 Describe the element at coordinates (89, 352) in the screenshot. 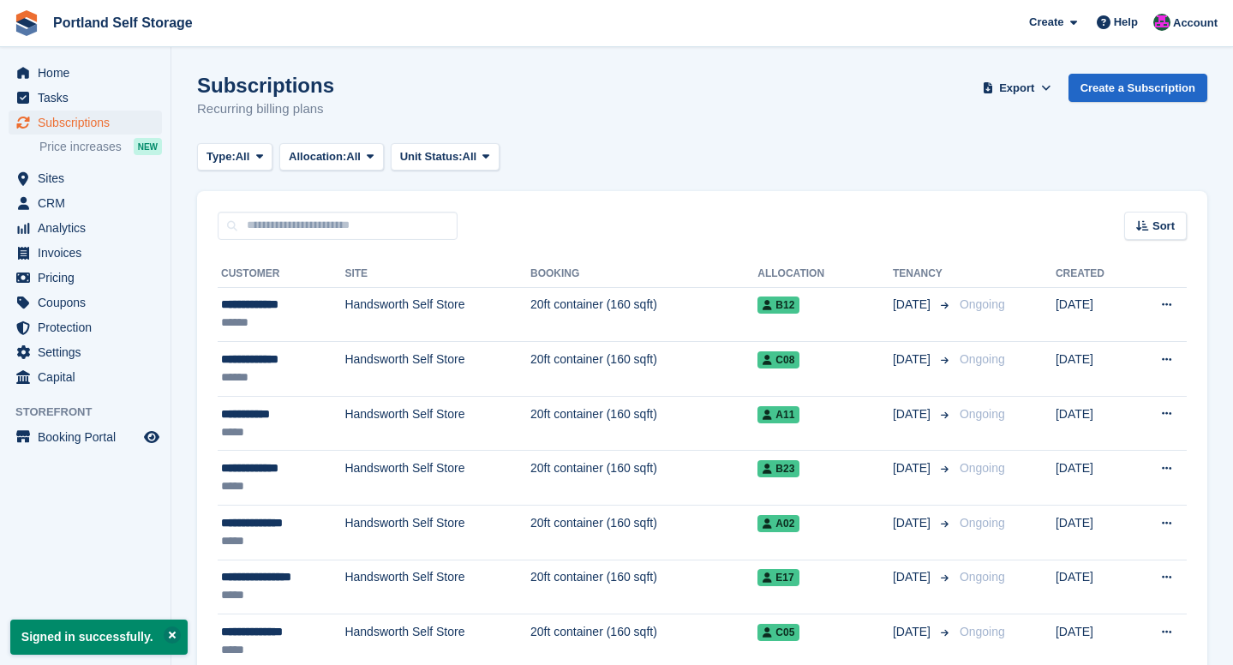

I see `span: Settings` at that location.